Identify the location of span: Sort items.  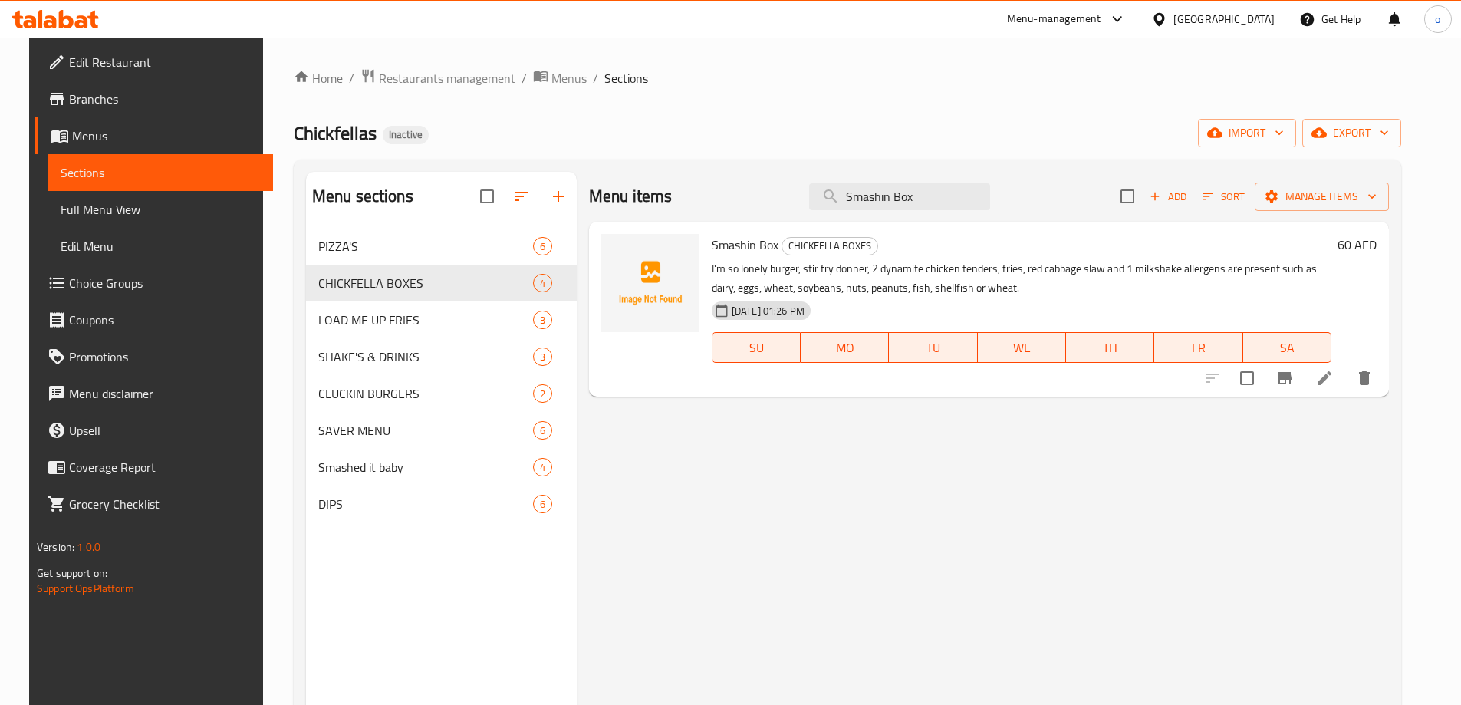
(1223, 196).